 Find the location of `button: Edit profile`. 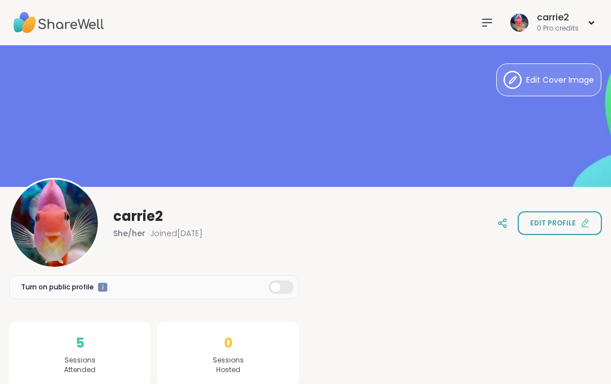

button: Edit profile is located at coordinates (559, 223).